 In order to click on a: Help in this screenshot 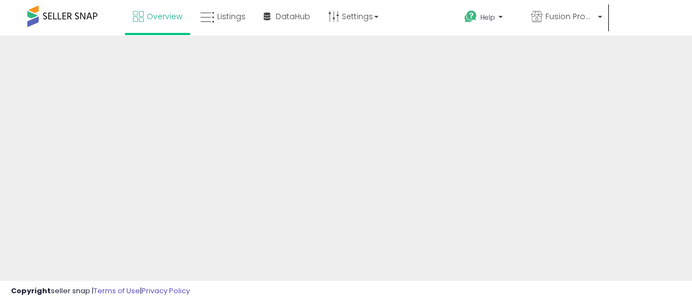, I will do `click(489, 19)`.